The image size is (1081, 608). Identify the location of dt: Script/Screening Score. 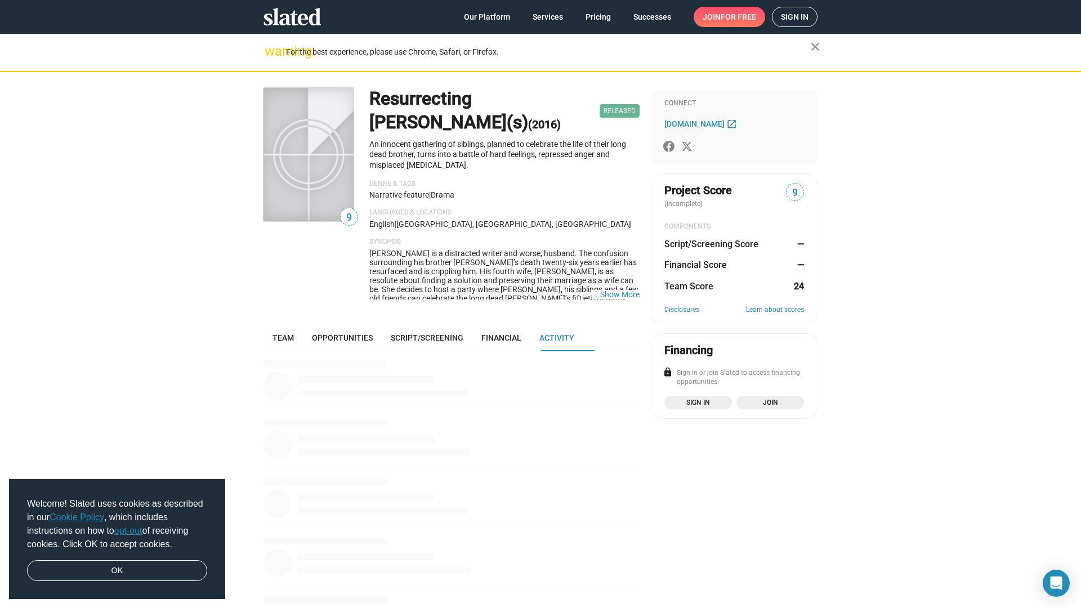
(711, 244).